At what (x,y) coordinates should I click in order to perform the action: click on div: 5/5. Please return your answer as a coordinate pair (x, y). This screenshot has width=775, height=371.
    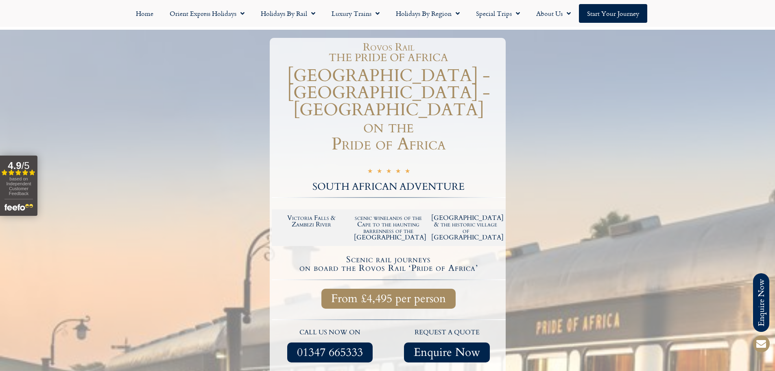
    Looking at the image, I should click on (389, 171).